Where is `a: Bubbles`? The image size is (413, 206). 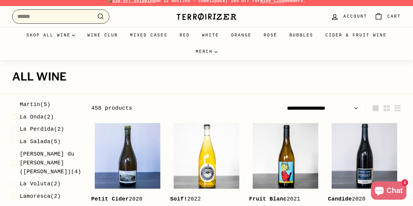 a: Bubbles is located at coordinates (302, 35).